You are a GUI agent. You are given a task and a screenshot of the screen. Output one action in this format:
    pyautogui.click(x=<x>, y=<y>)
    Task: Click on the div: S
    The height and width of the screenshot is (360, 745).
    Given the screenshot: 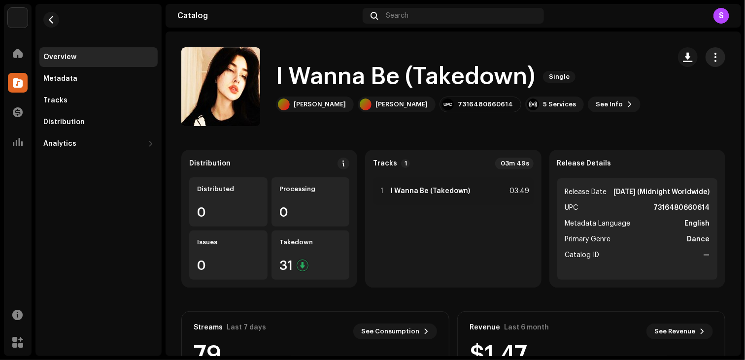 What is the action you would take?
    pyautogui.click(x=721, y=16)
    